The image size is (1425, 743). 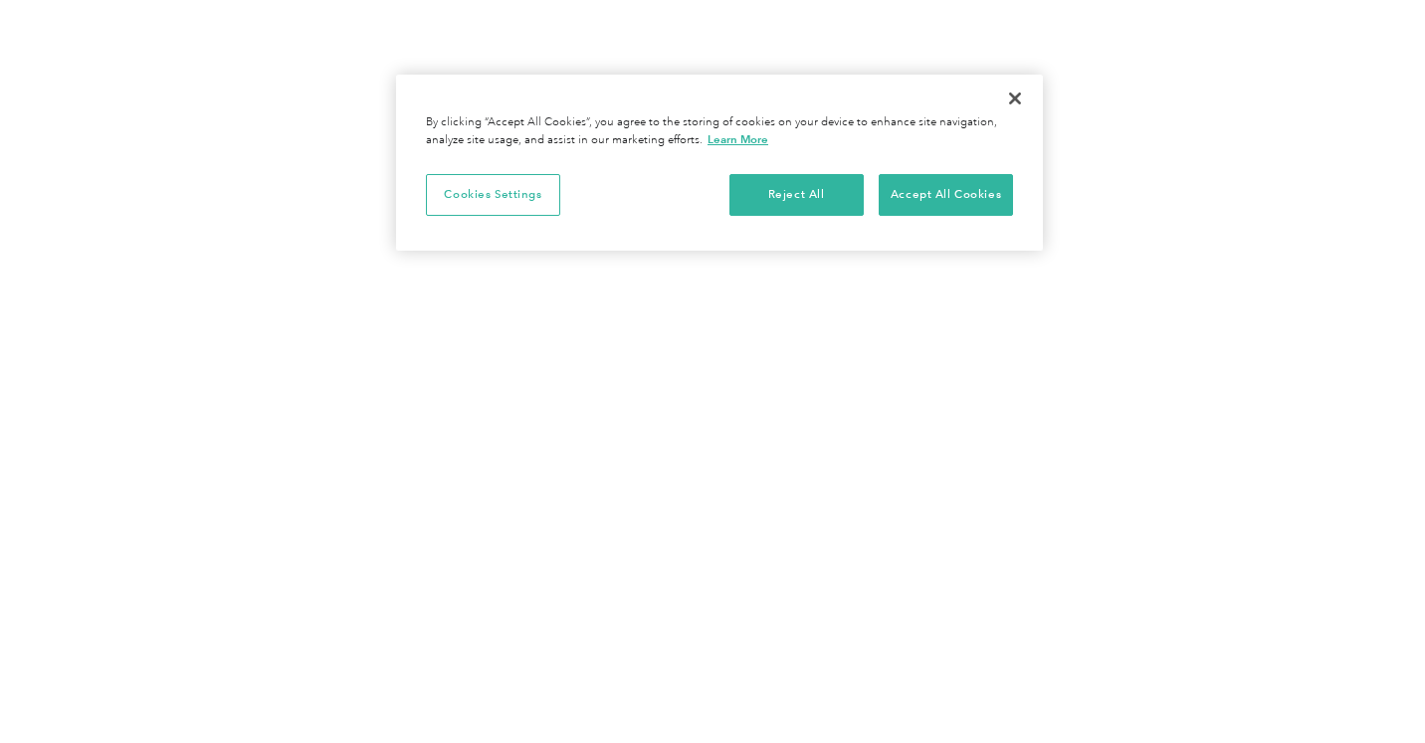 I want to click on div: Privacy, so click(x=719, y=162).